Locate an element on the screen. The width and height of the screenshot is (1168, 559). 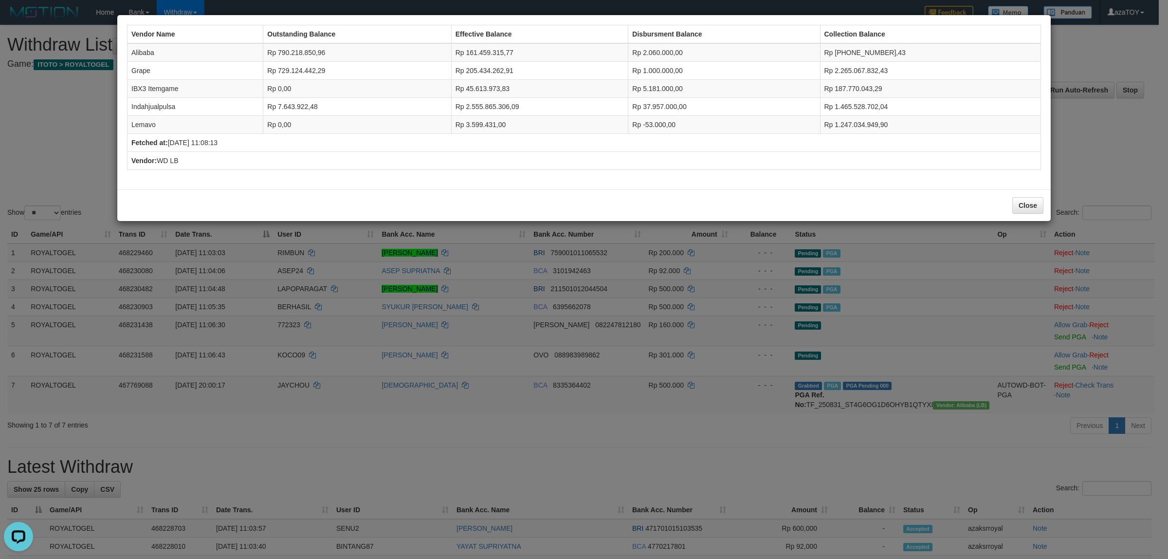
b: Fetched at: is located at coordinates (149, 143).